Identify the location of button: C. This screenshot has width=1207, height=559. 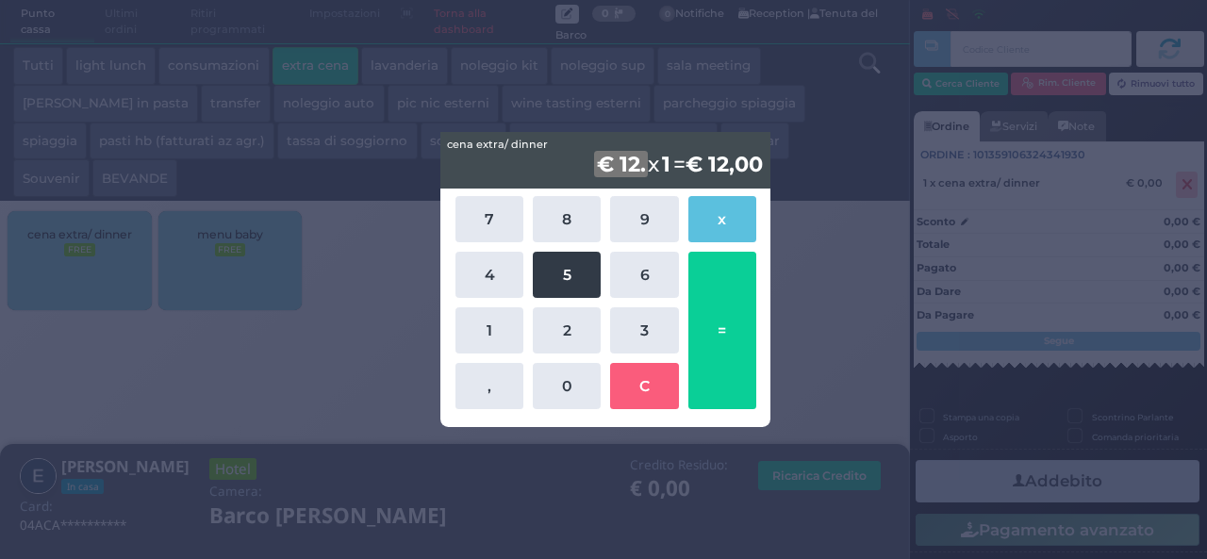
(644, 386).